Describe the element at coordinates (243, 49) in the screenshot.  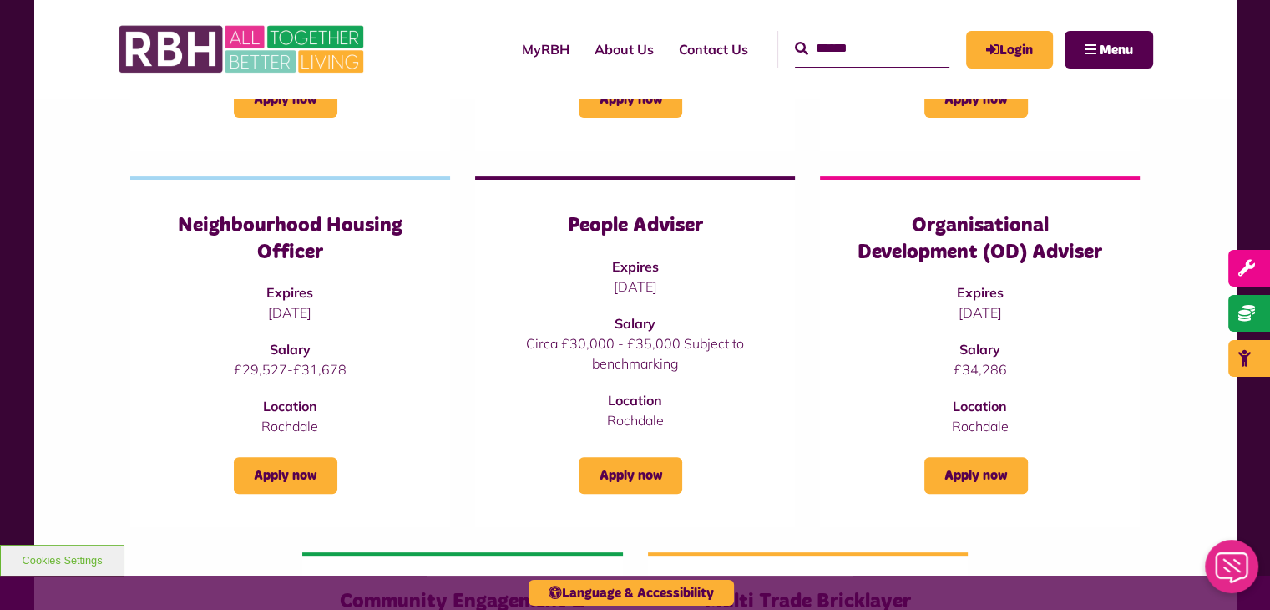
I see `img: RBH` at that location.